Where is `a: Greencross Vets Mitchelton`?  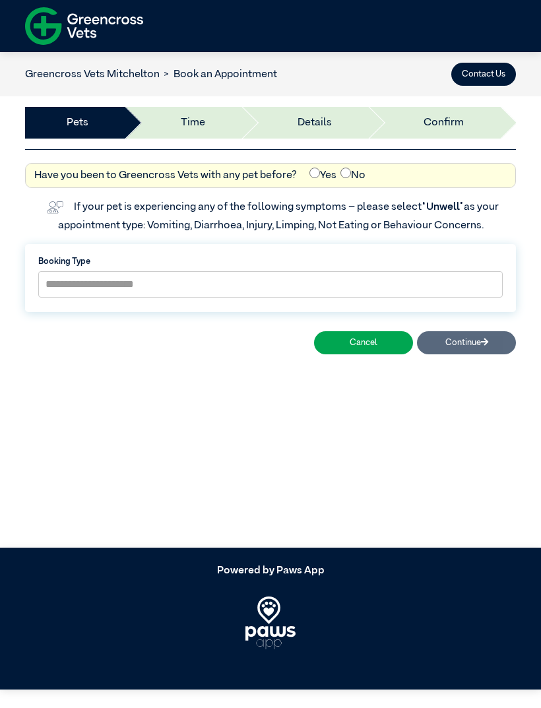
a: Greencross Vets Mitchelton is located at coordinates (92, 75).